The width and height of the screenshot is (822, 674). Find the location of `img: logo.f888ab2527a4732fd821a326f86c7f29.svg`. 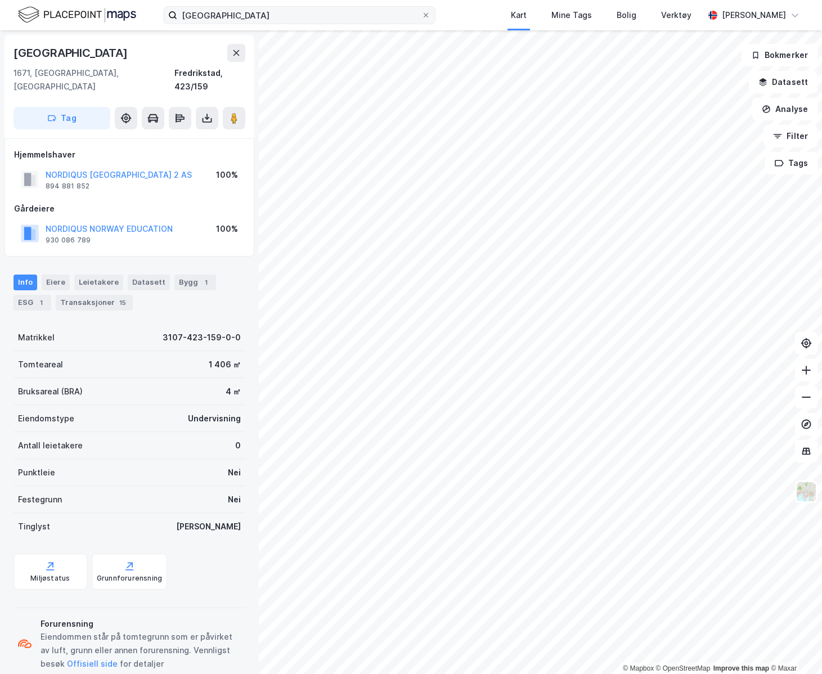

img: logo.f888ab2527a4732fd821a326f86c7f29.svg is located at coordinates (77, 15).